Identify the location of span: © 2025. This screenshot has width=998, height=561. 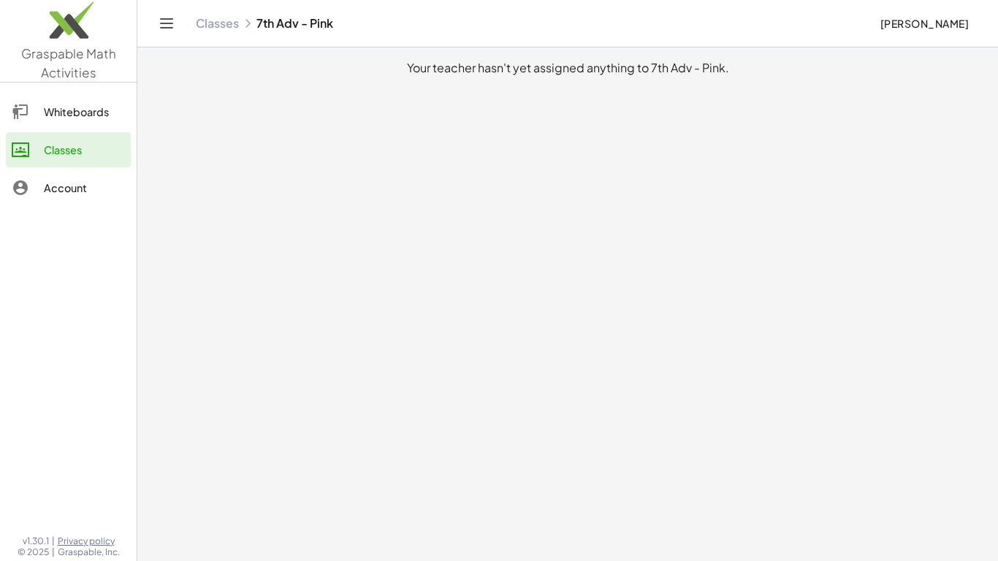
(33, 552).